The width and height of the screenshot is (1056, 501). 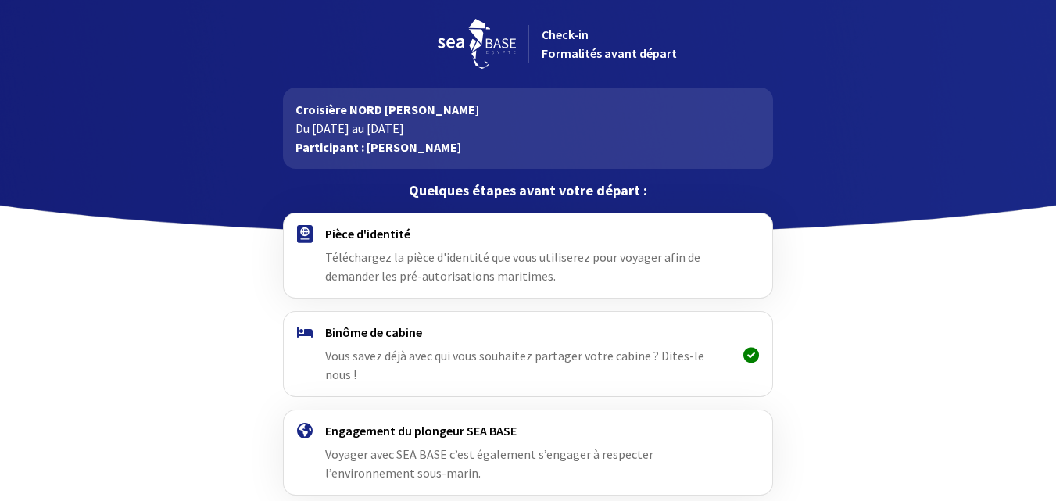 What do you see at coordinates (528, 332) in the screenshot?
I see `h4: Binôme de cabine` at bounding box center [528, 332].